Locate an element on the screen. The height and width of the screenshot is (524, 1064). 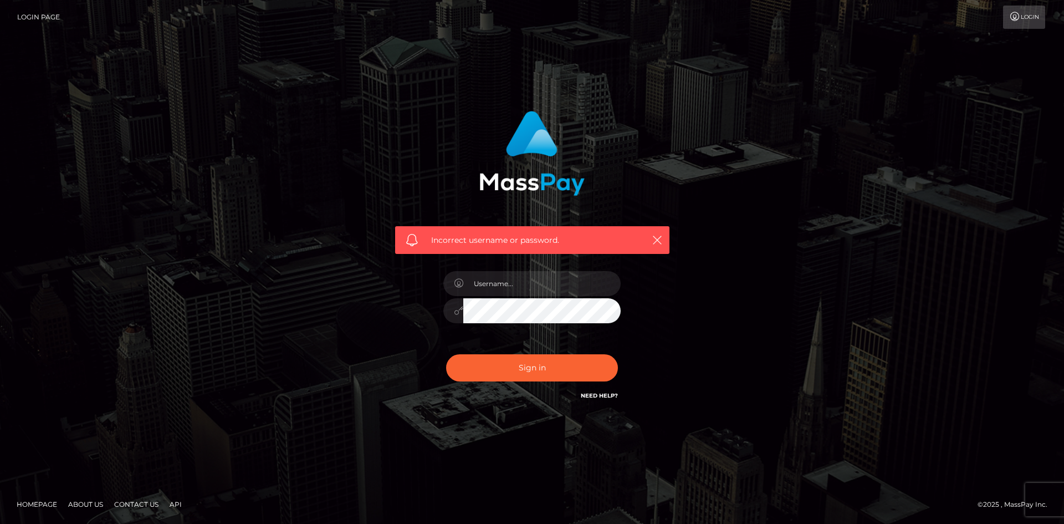
a: Contact Us is located at coordinates (136, 504).